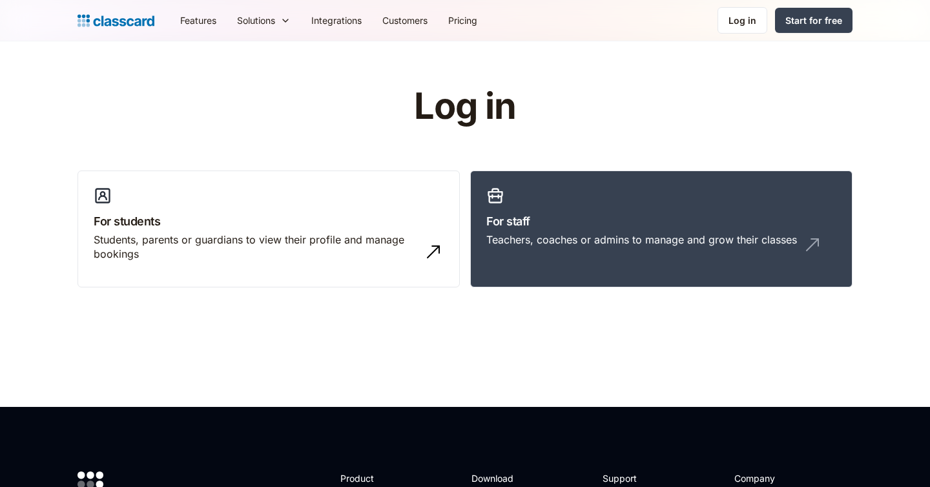 Image resolution: width=930 pixels, height=487 pixels. Describe the element at coordinates (405, 20) in the screenshot. I see `a: Customers` at that location.